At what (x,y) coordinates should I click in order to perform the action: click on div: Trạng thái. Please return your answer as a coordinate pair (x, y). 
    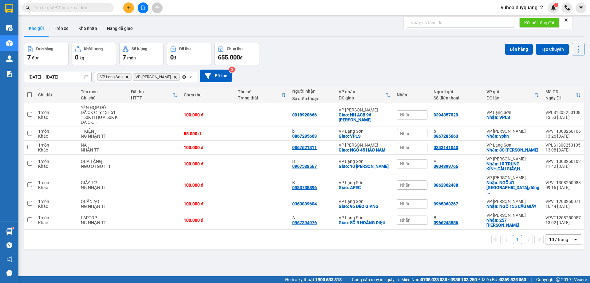
    Looking at the image, I should click on (259, 98).